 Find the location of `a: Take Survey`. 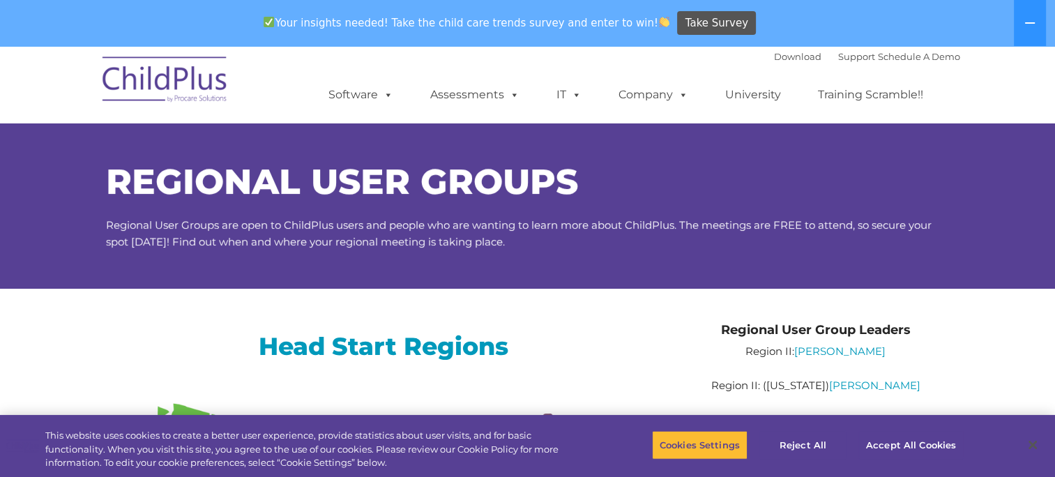

a: Take Survey is located at coordinates (716, 23).